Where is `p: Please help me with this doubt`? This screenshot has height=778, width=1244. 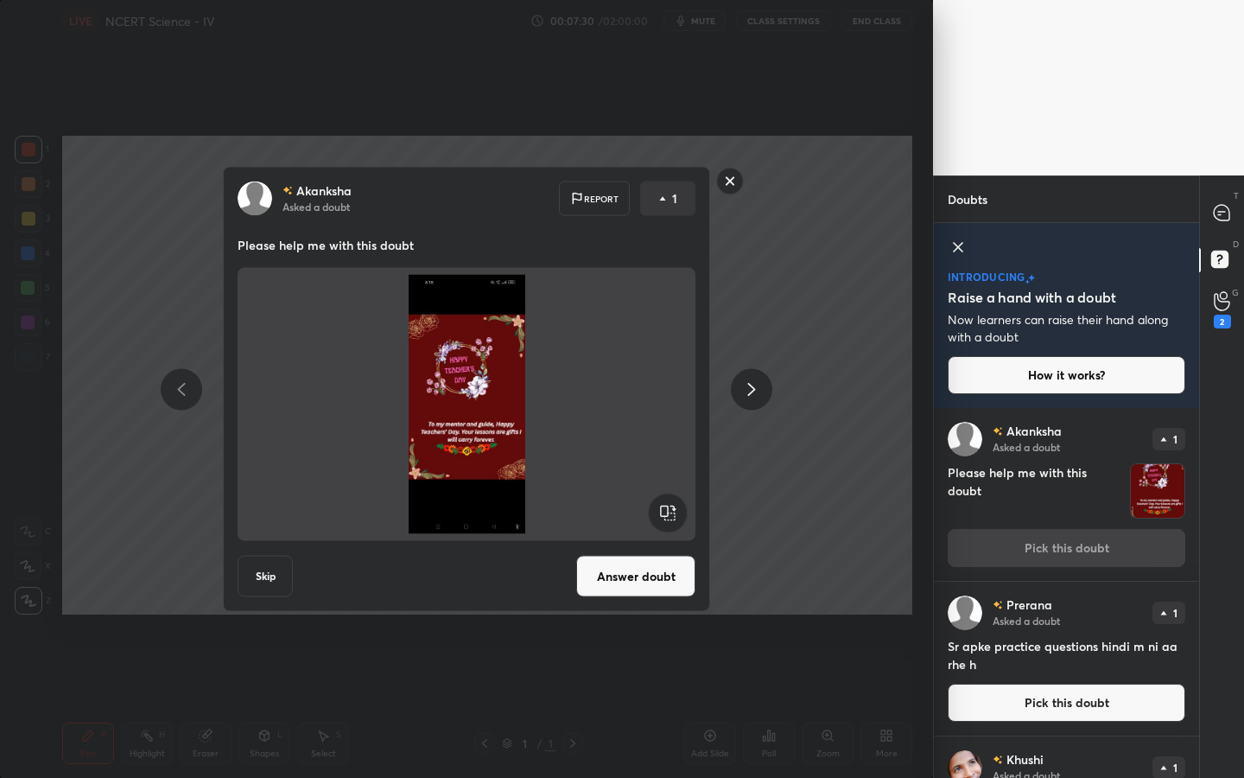 p: Please help me with this doubt is located at coordinates (467, 245).